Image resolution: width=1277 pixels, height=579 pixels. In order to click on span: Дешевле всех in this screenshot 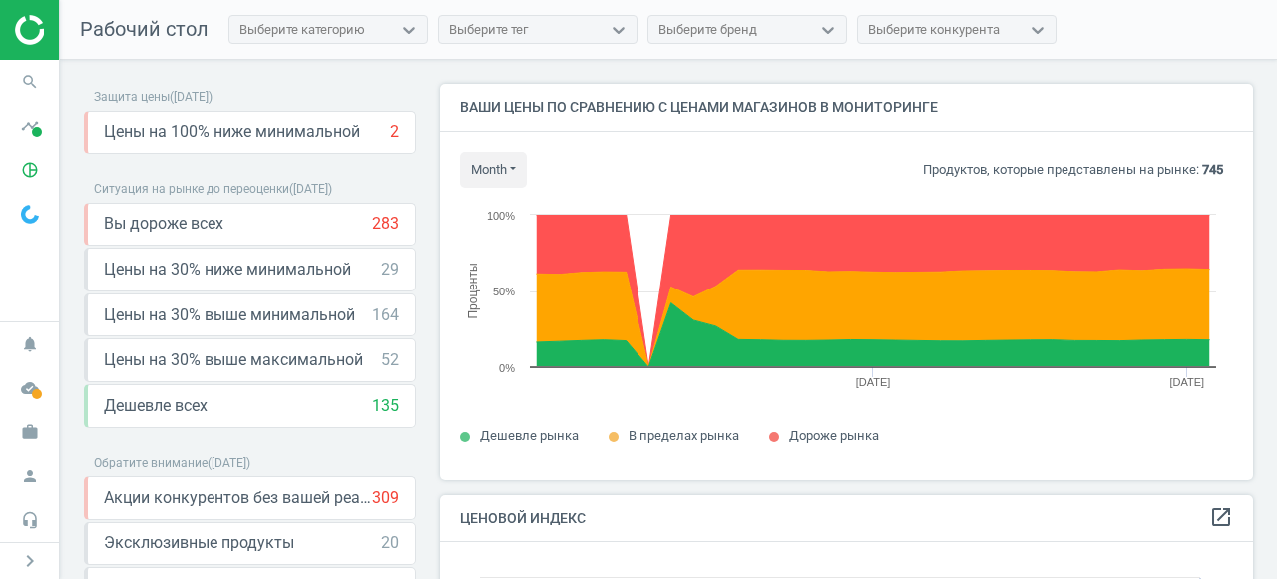, I will do `click(156, 406)`.